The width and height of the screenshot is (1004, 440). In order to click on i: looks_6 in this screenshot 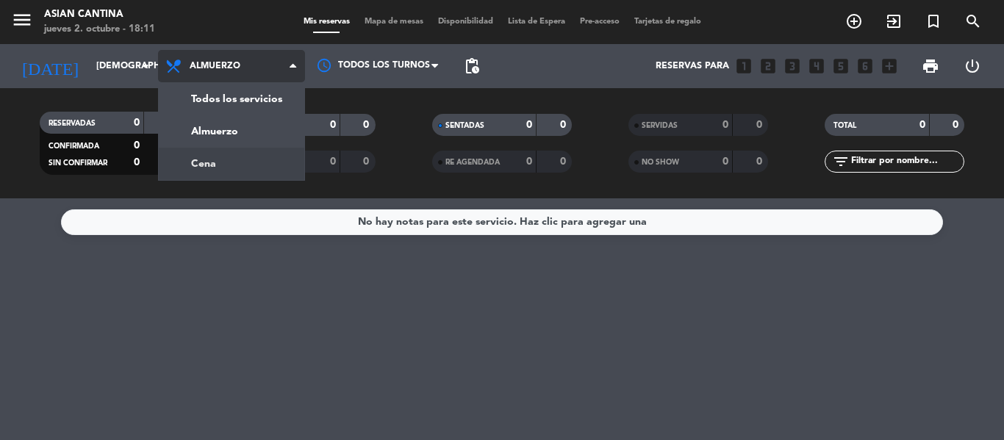, I will do `click(865, 66)`.